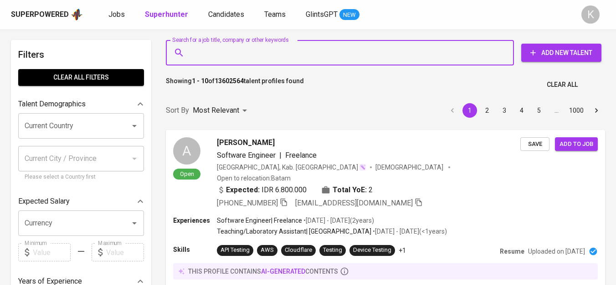 The width and height of the screenshot is (616, 285). I want to click on p: Expected Salary, so click(44, 202).